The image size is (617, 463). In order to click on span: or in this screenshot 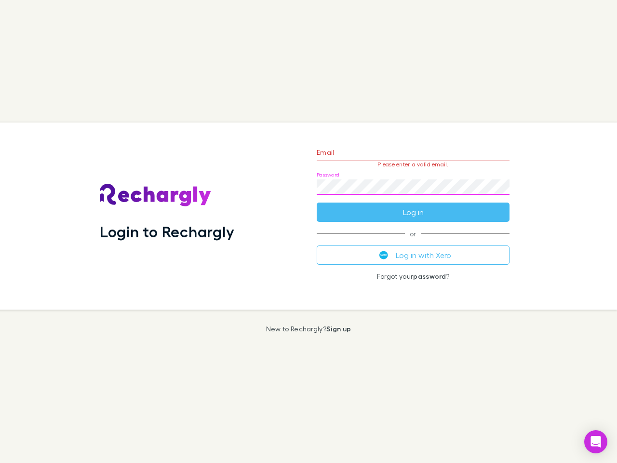, I will do `click(413, 233)`.